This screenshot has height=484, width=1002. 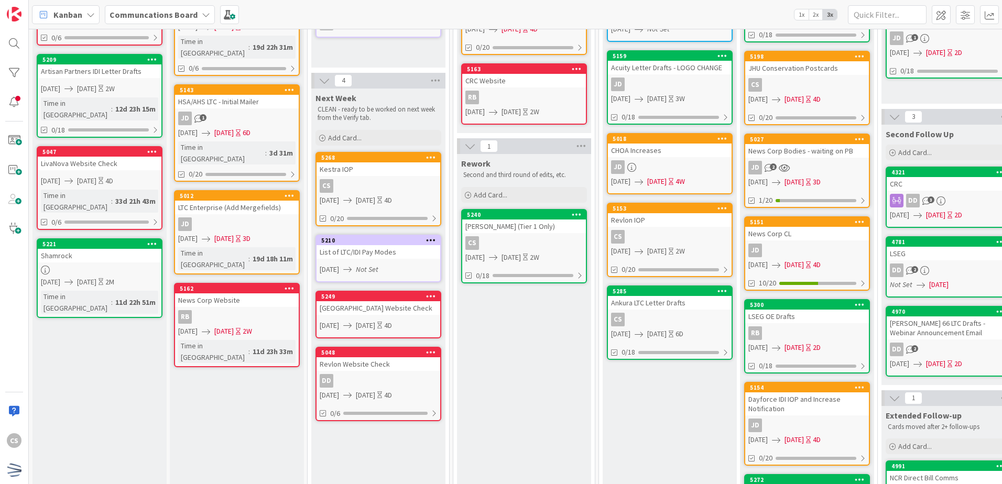 I want to click on div: 5159Acuity Letter Drafts - LOGO CHANGE, so click(x=670, y=63).